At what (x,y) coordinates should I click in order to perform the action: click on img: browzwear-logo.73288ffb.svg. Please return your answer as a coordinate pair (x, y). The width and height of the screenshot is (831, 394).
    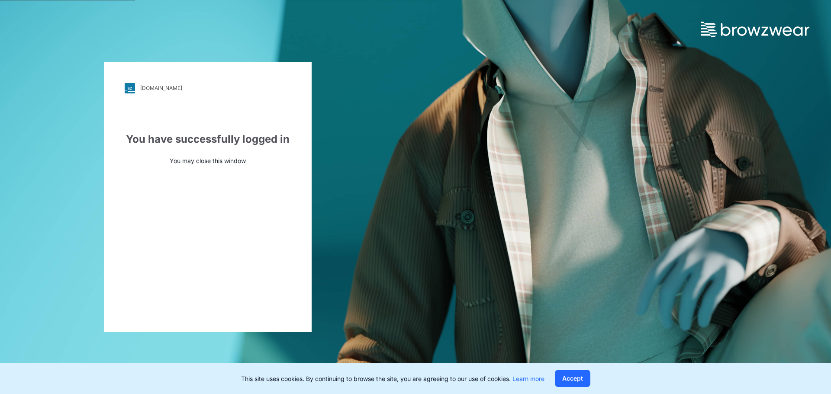
    Looking at the image, I should click on (756, 29).